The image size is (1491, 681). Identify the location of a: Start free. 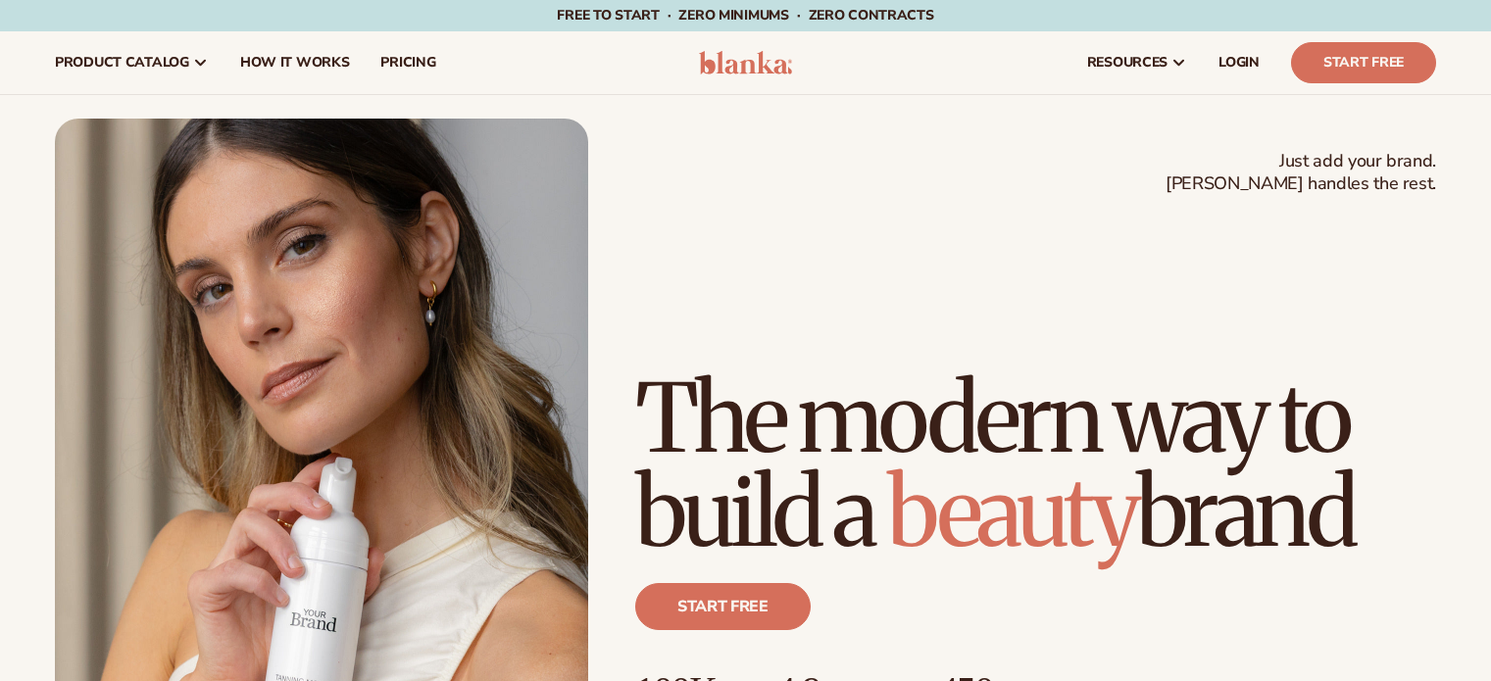
(723, 607).